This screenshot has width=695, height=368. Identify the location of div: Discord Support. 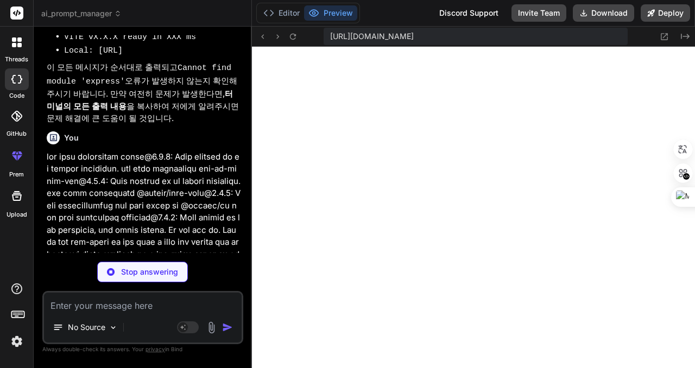
(468, 13).